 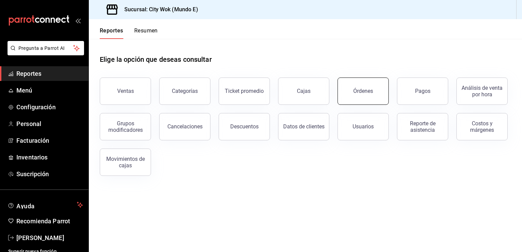 I want to click on a: Pregunta a Parrot AI, so click(x=44, y=53).